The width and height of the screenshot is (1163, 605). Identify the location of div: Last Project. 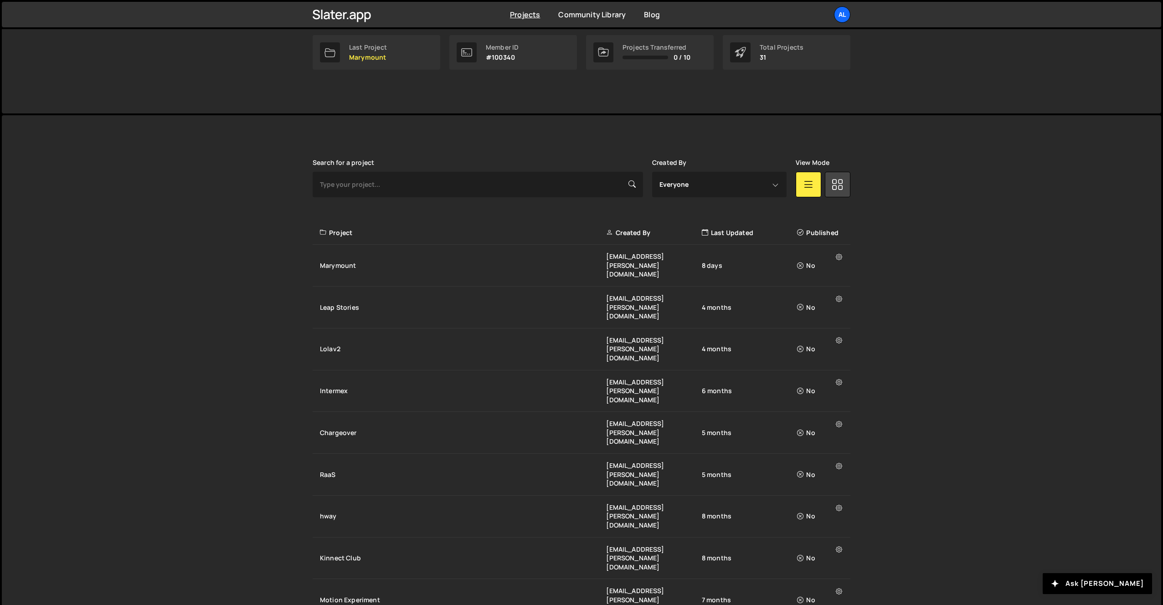
(368, 47).